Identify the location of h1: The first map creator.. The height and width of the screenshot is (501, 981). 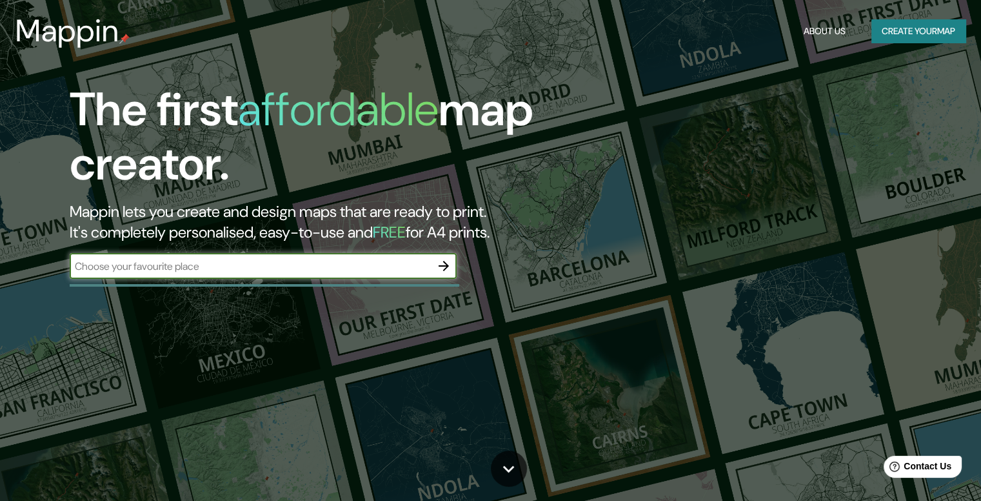
(315, 142).